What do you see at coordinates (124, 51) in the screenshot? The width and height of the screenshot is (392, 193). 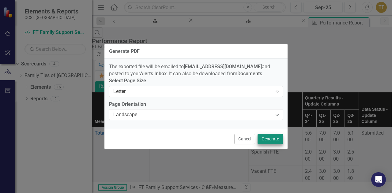 I see `div: Generate PDF` at bounding box center [124, 51].